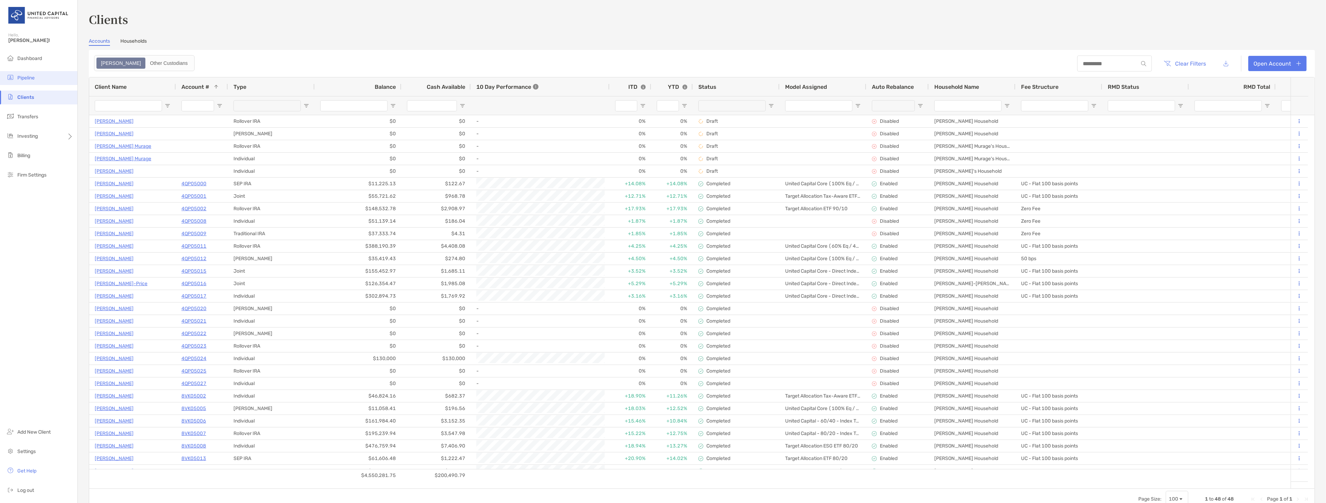 Image resolution: width=1326 pixels, height=503 pixels. What do you see at coordinates (10, 116) in the screenshot?
I see `img: transfers icon` at bounding box center [10, 116].